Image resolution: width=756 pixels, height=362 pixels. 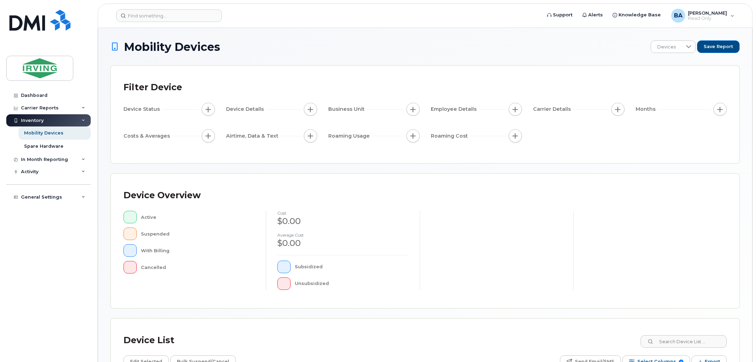 What do you see at coordinates (253, 136) in the screenshot?
I see `span: Airtime, Data & Text` at bounding box center [253, 136].